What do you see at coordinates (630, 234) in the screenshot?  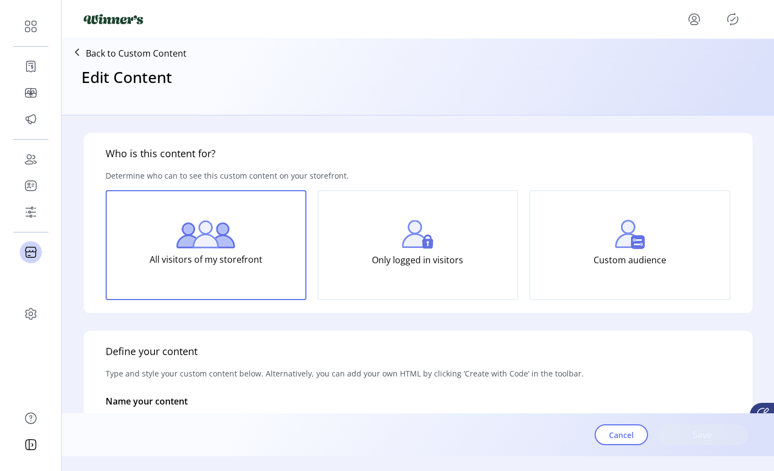 I see `img: custom-visitors.png` at bounding box center [630, 234].